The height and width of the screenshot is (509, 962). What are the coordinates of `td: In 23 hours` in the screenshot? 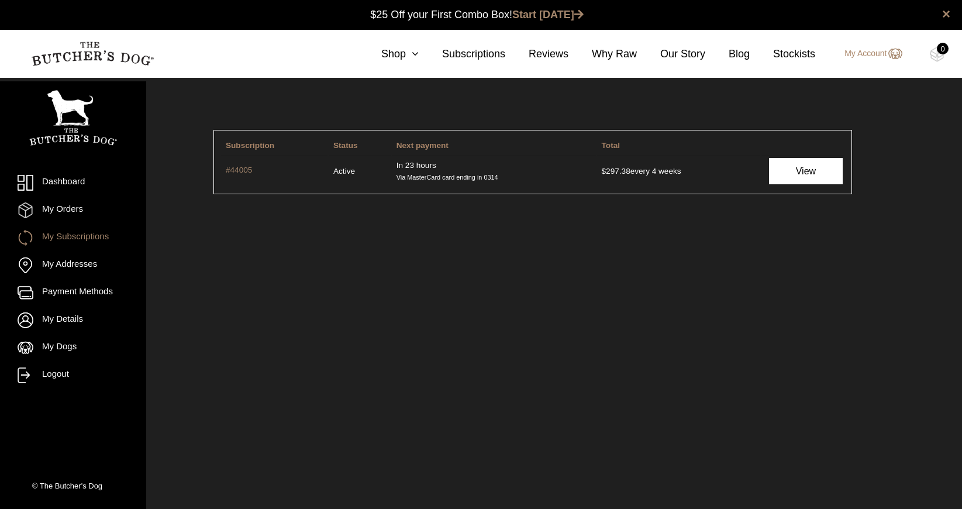 It's located at (494, 171).